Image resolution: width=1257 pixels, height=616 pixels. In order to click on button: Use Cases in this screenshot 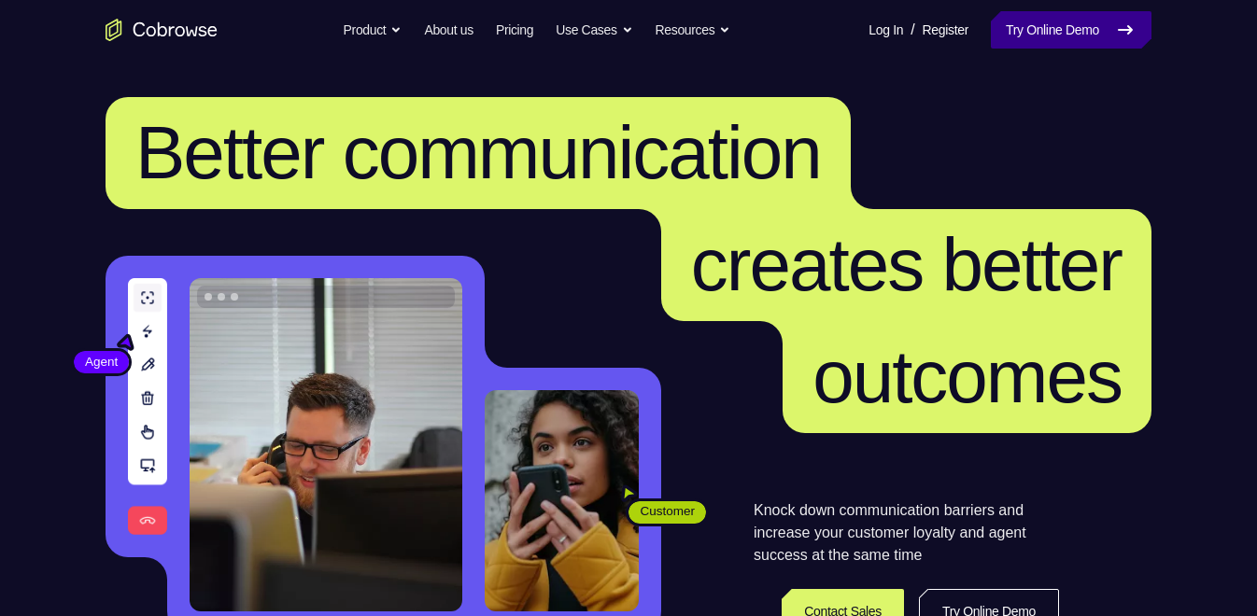, I will do `click(594, 30)`.